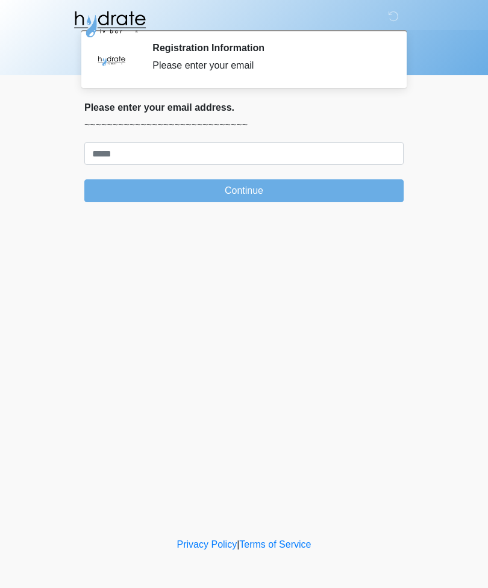  Describe the element at coordinates (111, 60) in the screenshot. I see `img: Agent Avatar` at that location.